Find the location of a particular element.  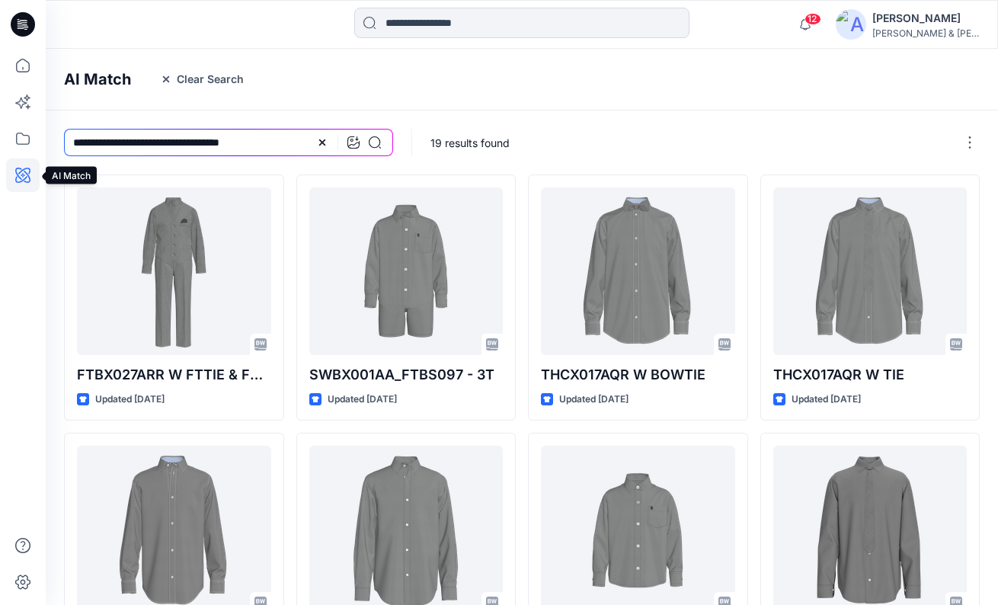

h4: AI Match is located at coordinates (98, 79).